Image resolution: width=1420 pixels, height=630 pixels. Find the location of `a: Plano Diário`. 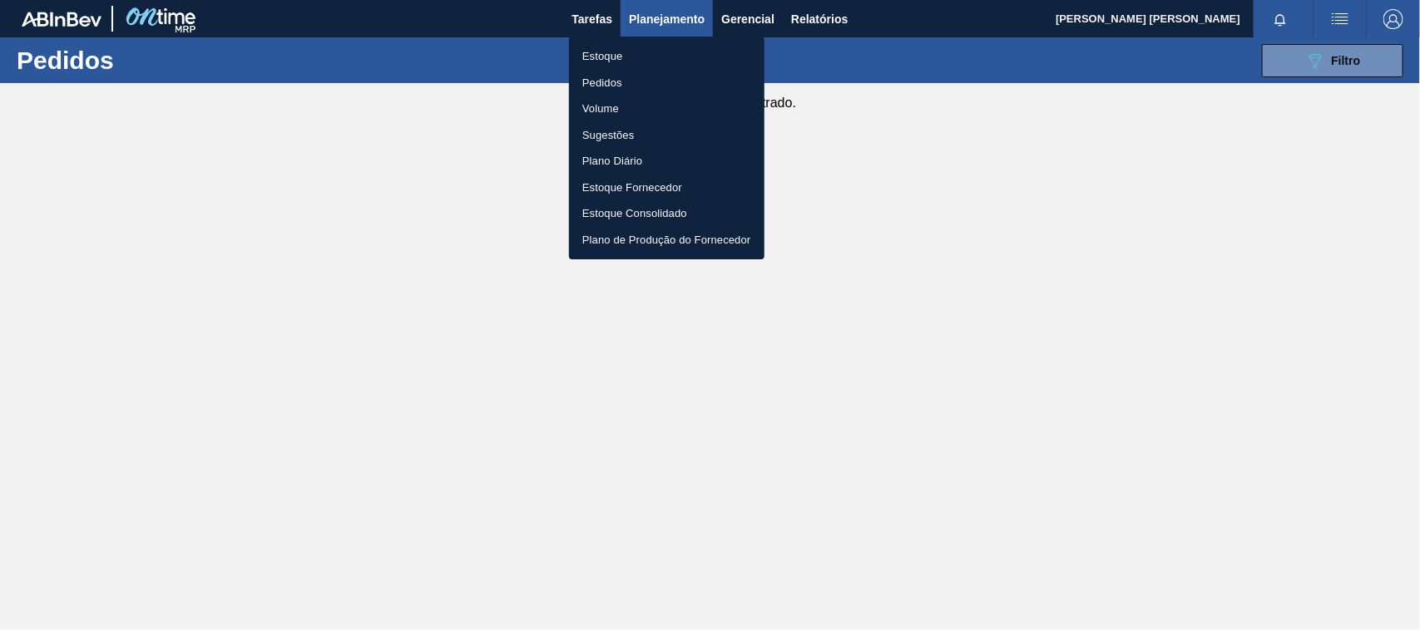

a: Plano Diário is located at coordinates (666, 161).